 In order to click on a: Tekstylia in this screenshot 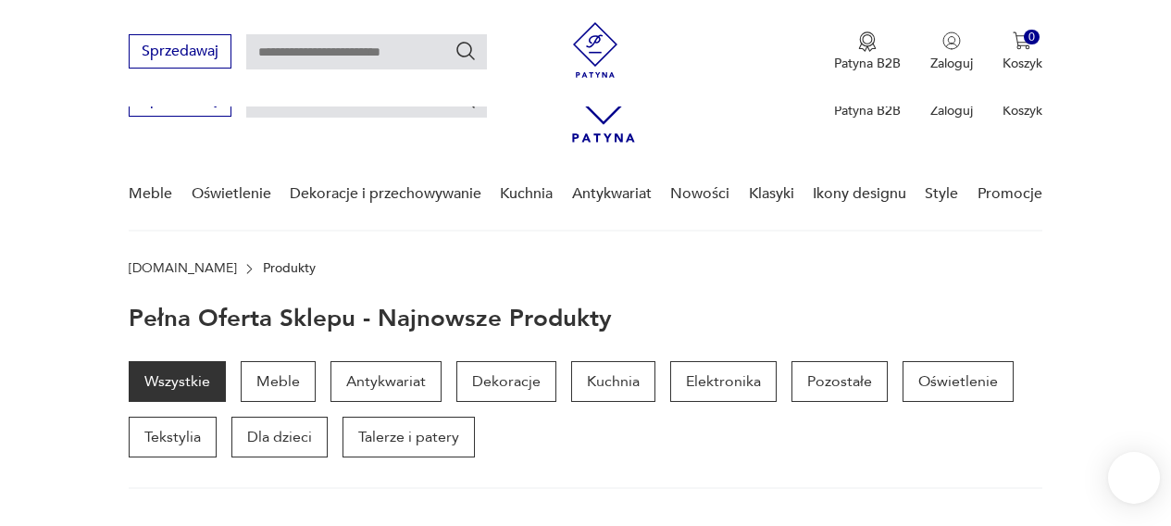, I will do `click(172, 437)`.